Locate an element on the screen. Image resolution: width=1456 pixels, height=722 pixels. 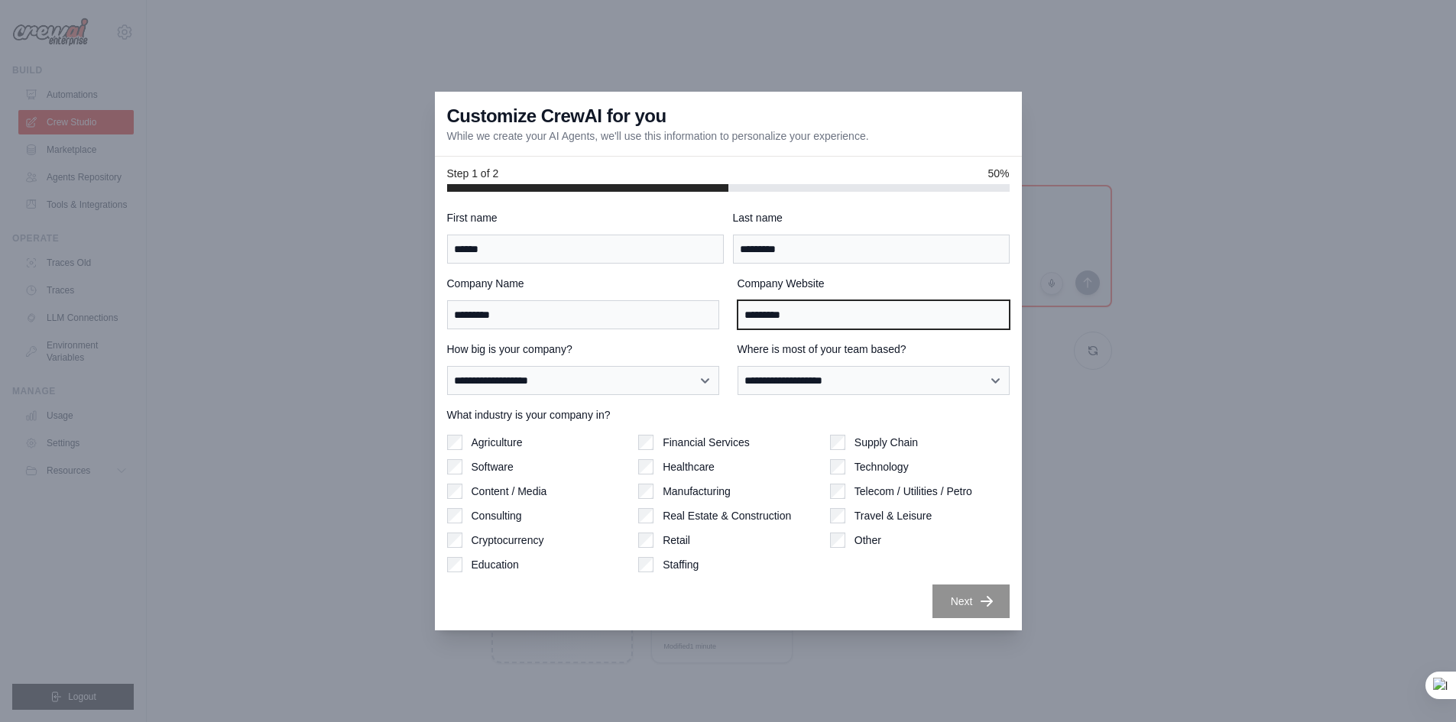
label: Company Name is located at coordinates (583, 284).